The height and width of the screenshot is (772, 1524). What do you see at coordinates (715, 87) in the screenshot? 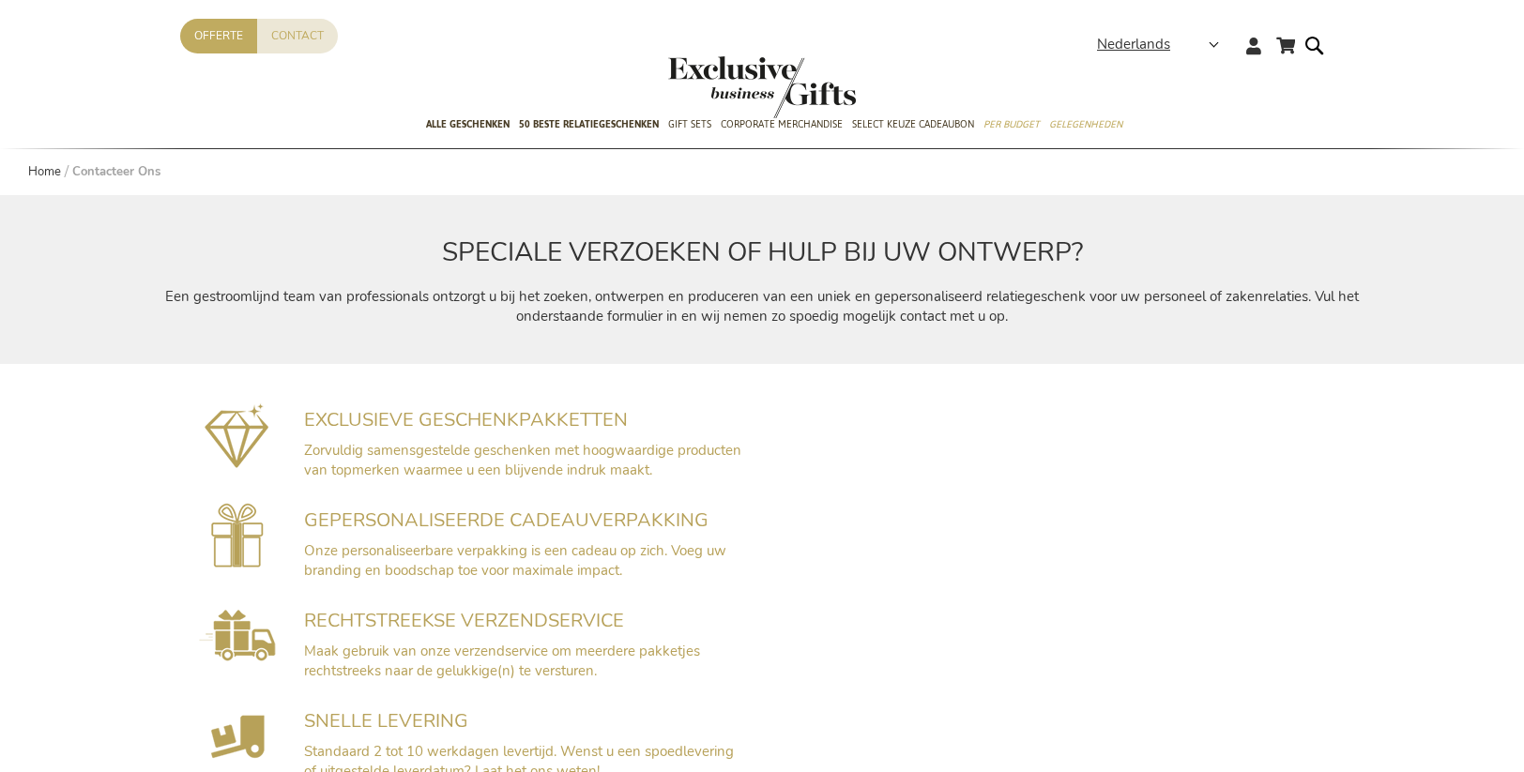
I see `a: store logo` at bounding box center [715, 87].